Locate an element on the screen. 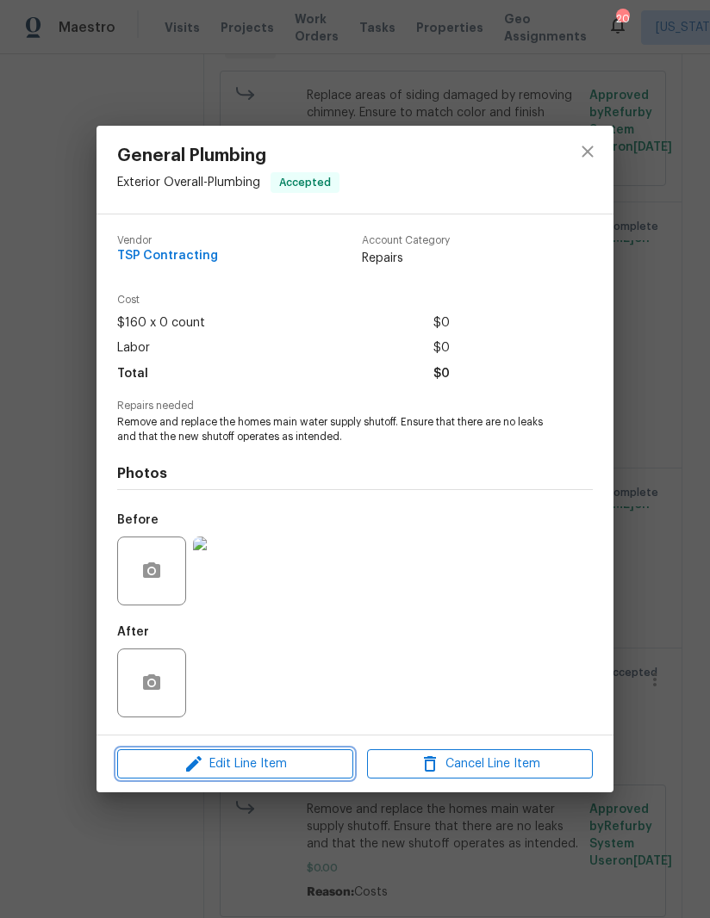  div: 20 is located at coordinates (622, 19).